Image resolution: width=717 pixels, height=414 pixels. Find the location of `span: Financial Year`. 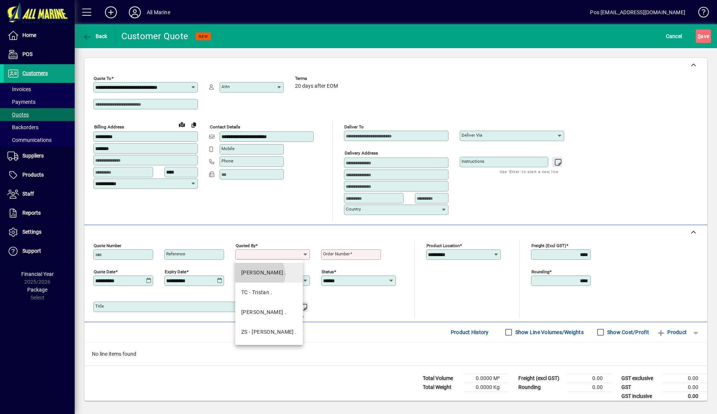

span: Financial Year is located at coordinates (37, 274).